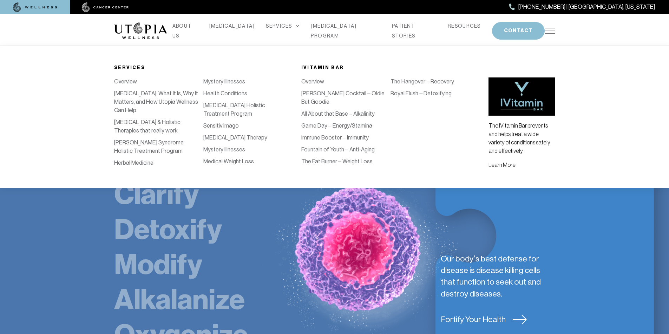 Image resolution: width=669 pixels, height=334 pixels. I want to click on img: cancer center, so click(105, 7).